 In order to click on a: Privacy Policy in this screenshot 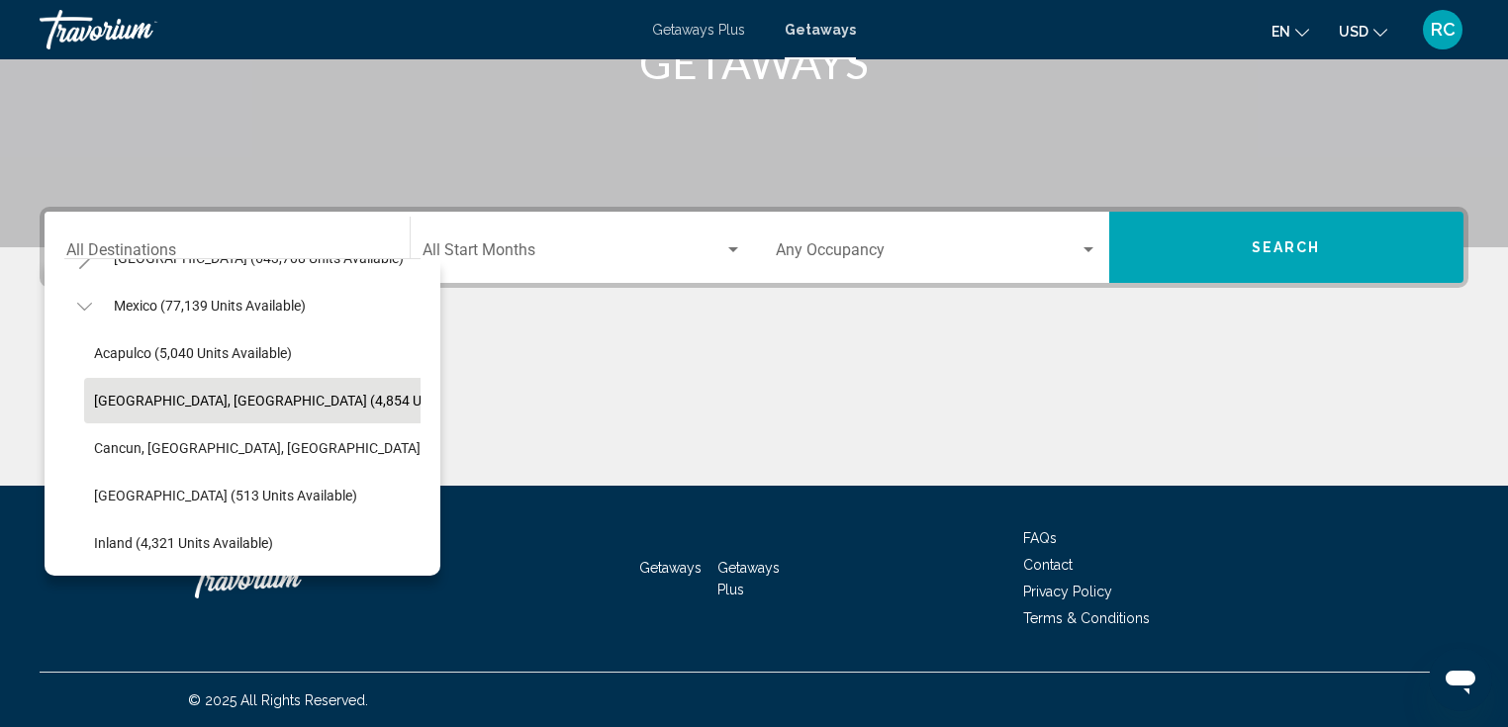, I will do `click(1068, 592)`.